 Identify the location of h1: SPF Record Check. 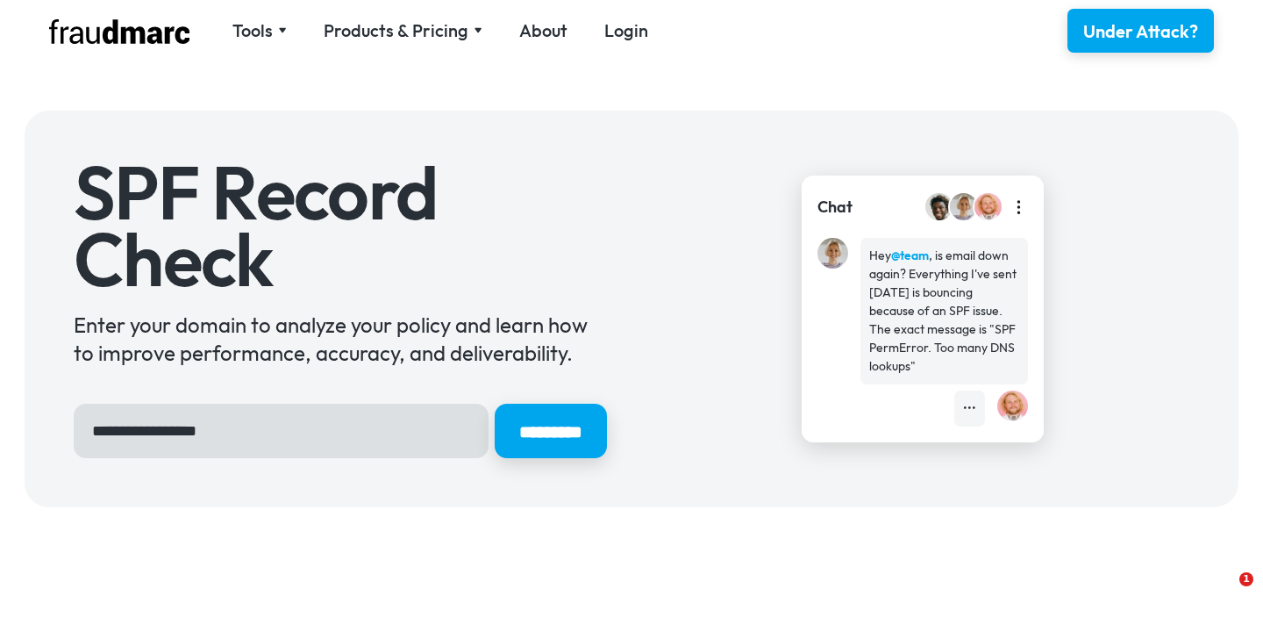
(340, 225).